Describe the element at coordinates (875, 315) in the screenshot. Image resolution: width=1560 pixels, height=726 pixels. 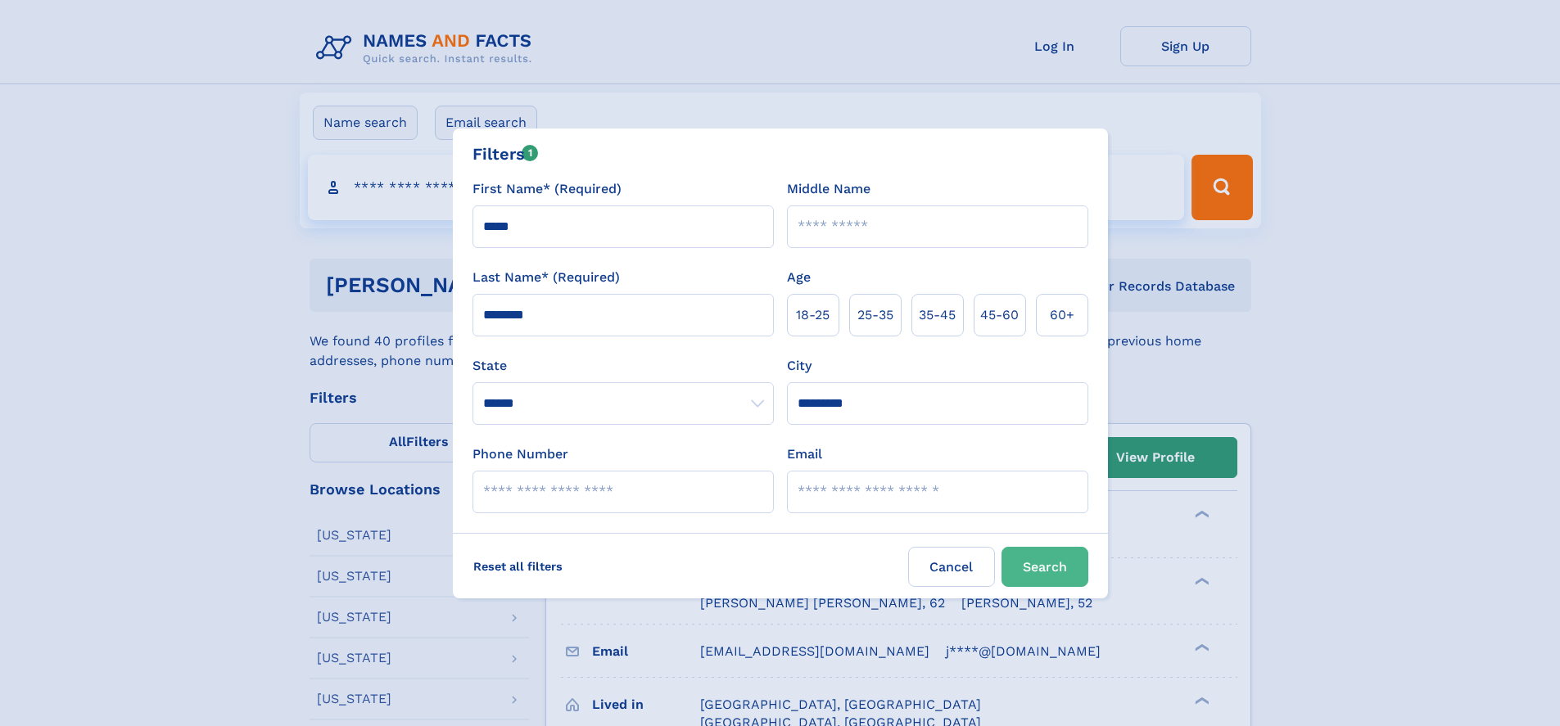
I see `span: 25‑35` at that location.